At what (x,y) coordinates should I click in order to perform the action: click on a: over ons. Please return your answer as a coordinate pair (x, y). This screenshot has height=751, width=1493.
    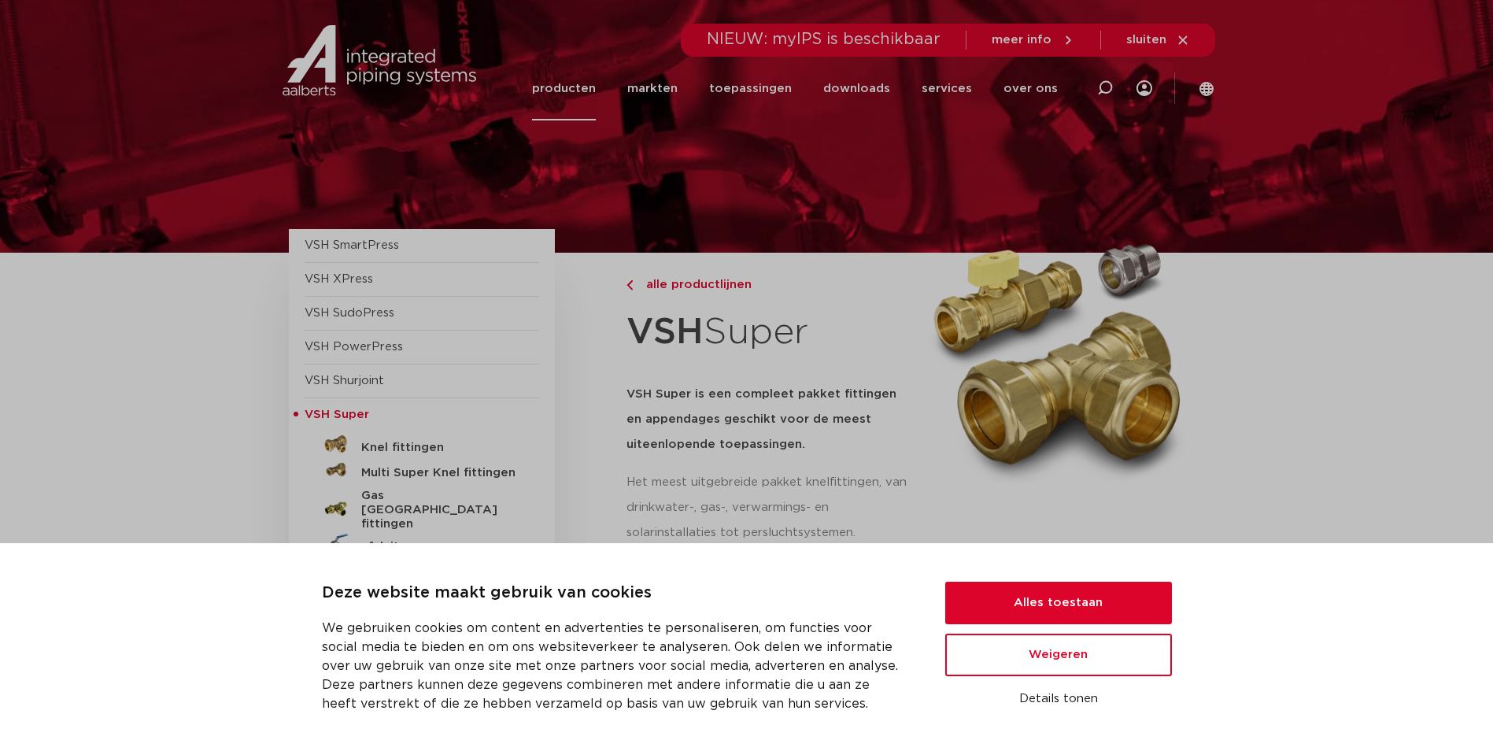
    Looking at the image, I should click on (1030, 88).